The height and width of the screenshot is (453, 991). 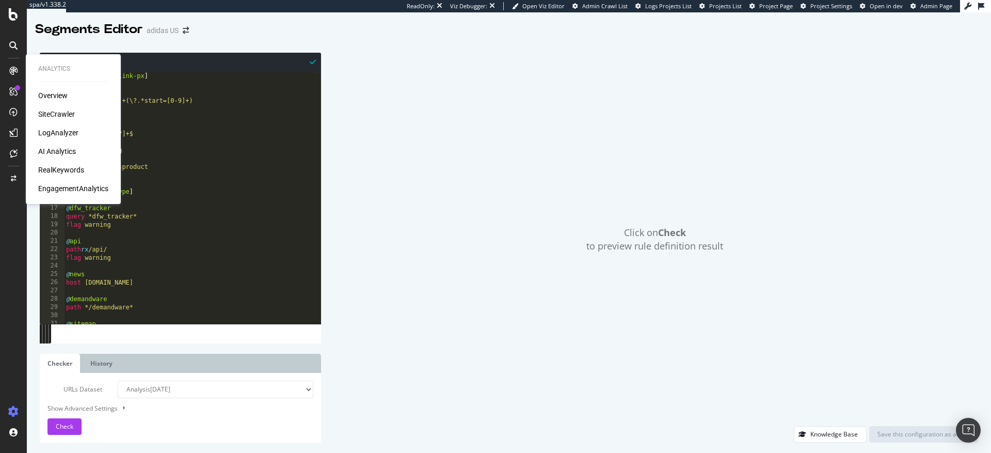 What do you see at coordinates (771, 6) in the screenshot?
I see `a: Project Page` at bounding box center [771, 6].